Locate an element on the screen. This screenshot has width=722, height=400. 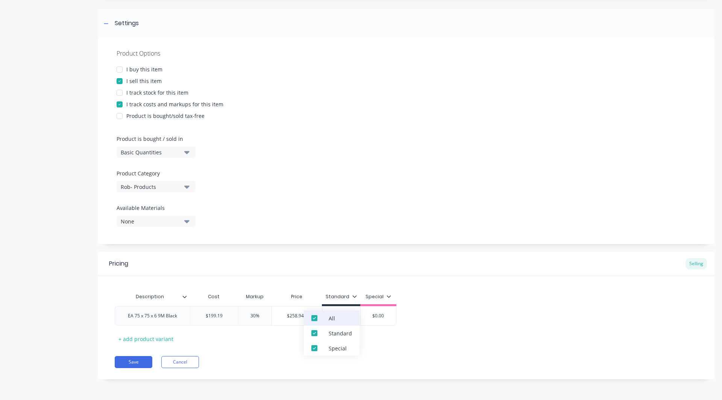
div: Product Options is located at coordinates (406, 53).